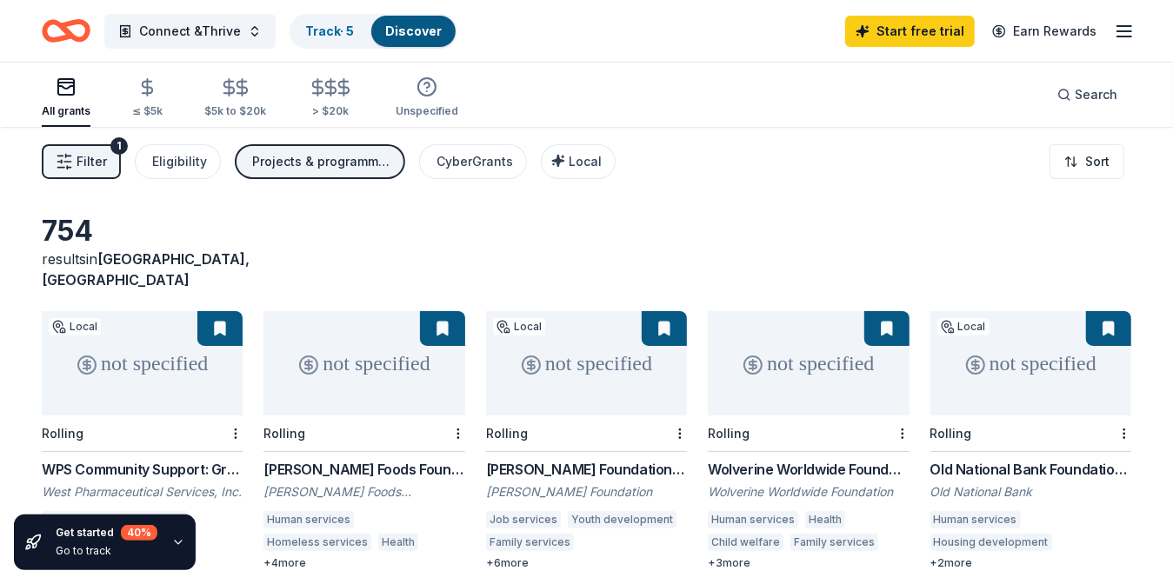  What do you see at coordinates (142, 492) in the screenshot?
I see `div: West Pharmaceutical Services, Inc.` at bounding box center [142, 492].